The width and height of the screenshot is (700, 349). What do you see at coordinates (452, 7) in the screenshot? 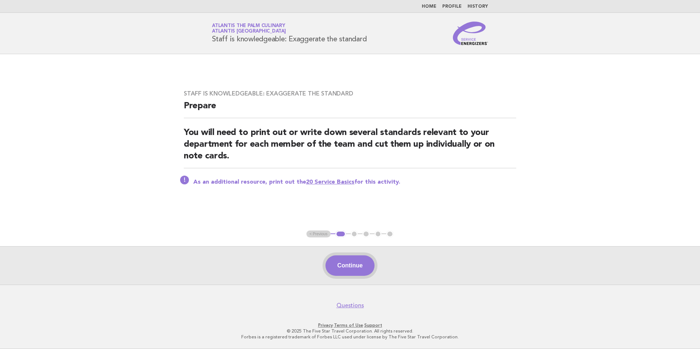
I see `a: Profile` at bounding box center [452, 7].